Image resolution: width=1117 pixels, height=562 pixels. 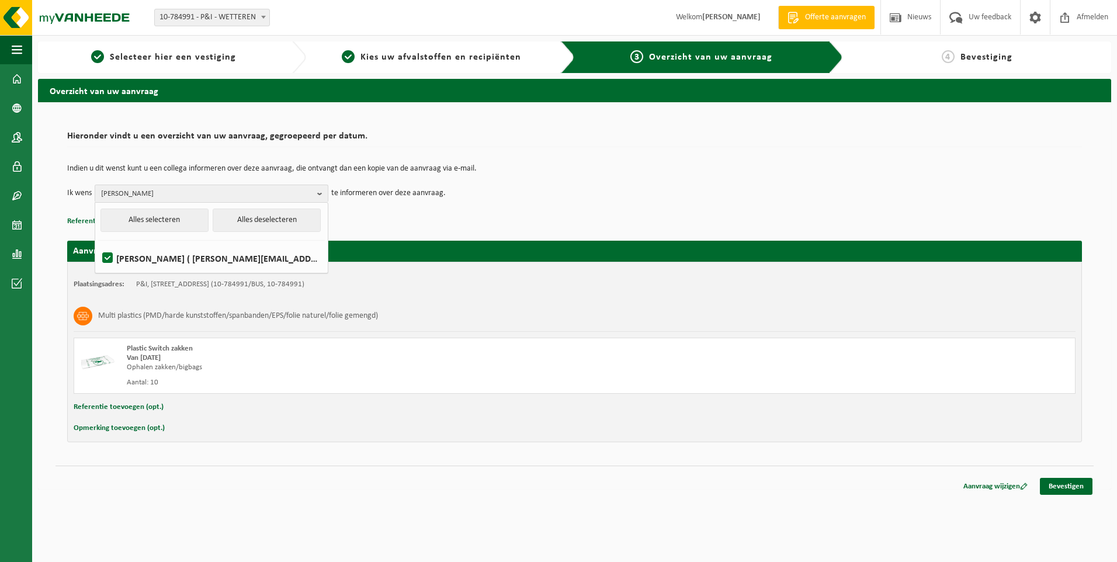 What do you see at coordinates (986, 57) in the screenshot?
I see `span: Bevestiging` at bounding box center [986, 57].